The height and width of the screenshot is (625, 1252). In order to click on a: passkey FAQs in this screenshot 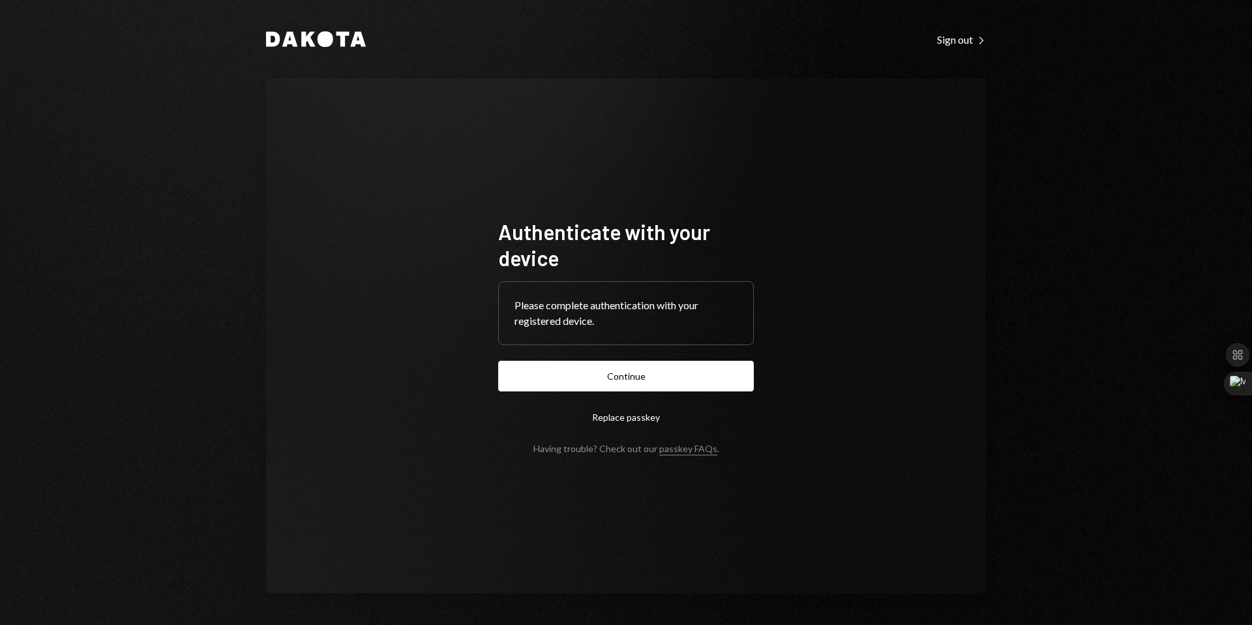, I will do `click(688, 449)`.